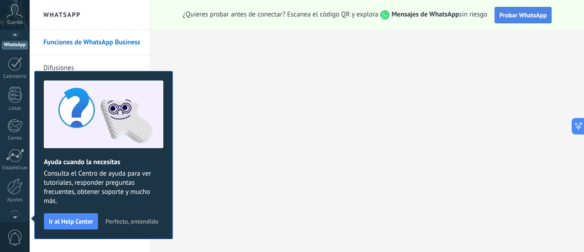 The height and width of the screenshot is (252, 584). What do you see at coordinates (524, 15) in the screenshot?
I see `button: Probar WhatsApp` at bounding box center [524, 15].